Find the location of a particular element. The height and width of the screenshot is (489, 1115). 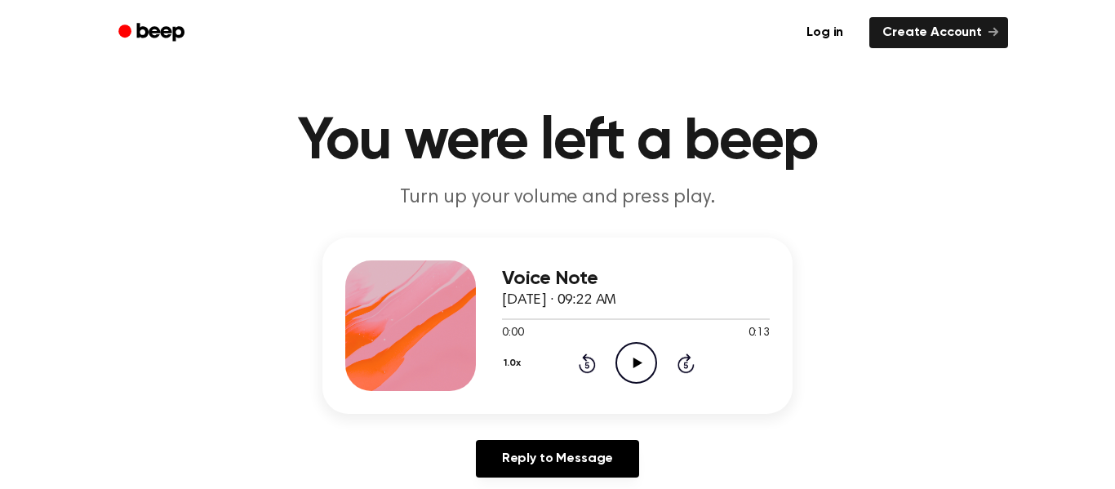

h1: You were left a beep is located at coordinates (558, 142).